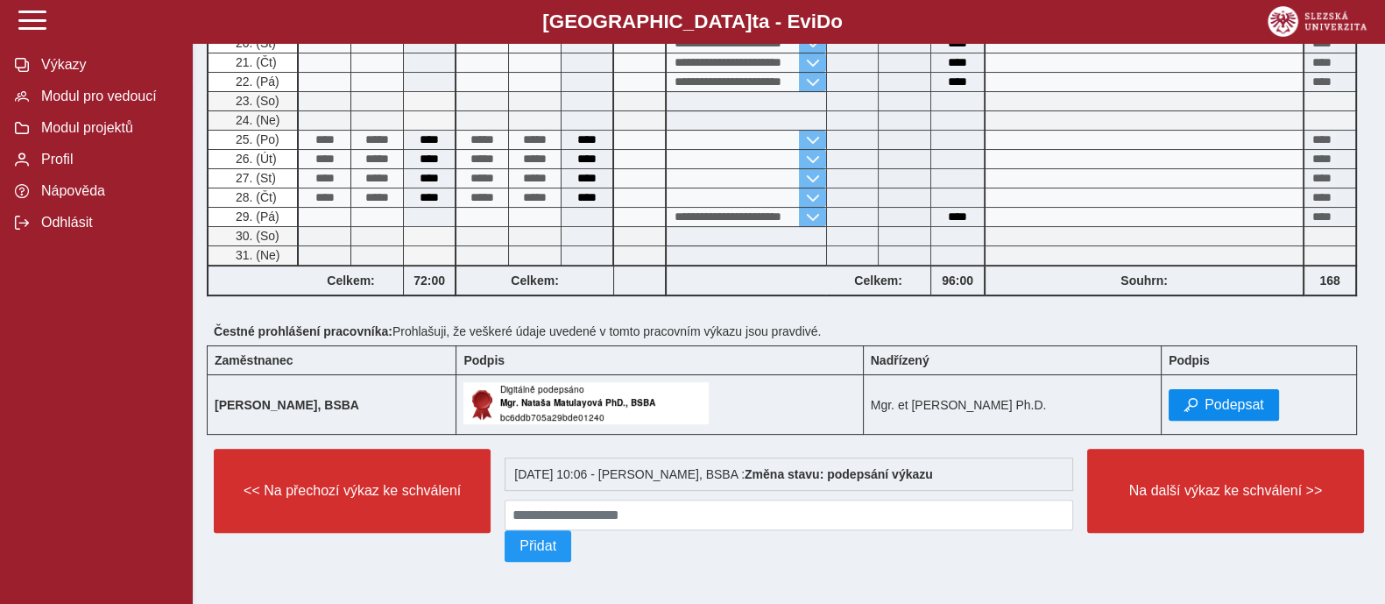  What do you see at coordinates (1226, 491) in the screenshot?
I see `span: Na další výkaz ke schválení >>` at bounding box center [1226, 491].